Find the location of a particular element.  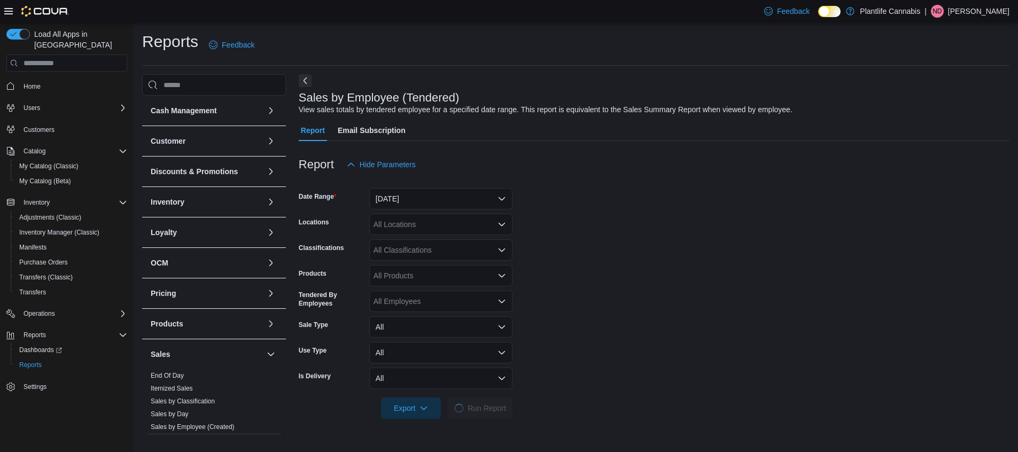

span: Hide Parameters is located at coordinates (387, 165).